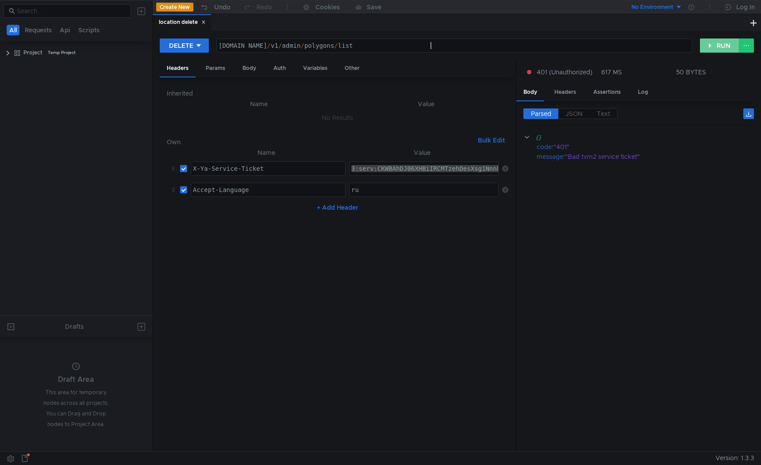  What do you see at coordinates (720, 46) in the screenshot?
I see `button: RUN` at bounding box center [720, 46].